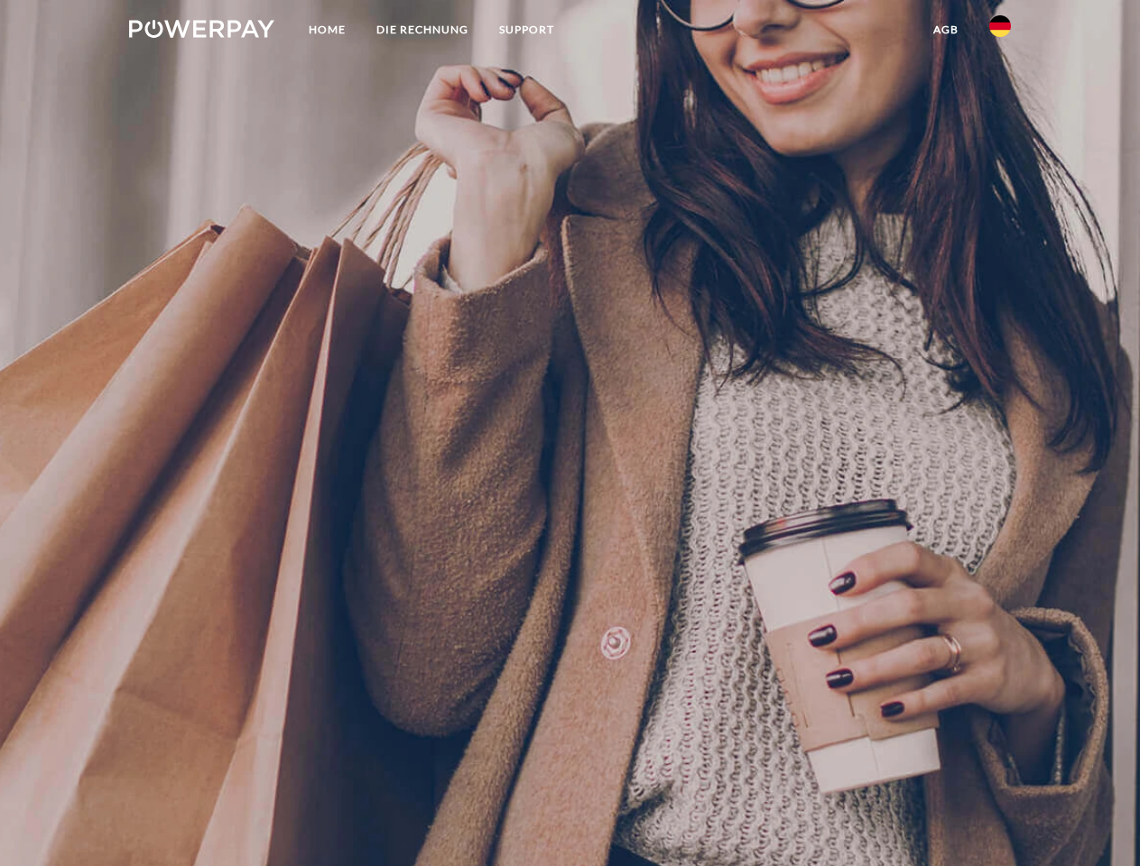  Describe the element at coordinates (201, 29) in the screenshot. I see `img: logo-powerpay-white.svg` at that location.